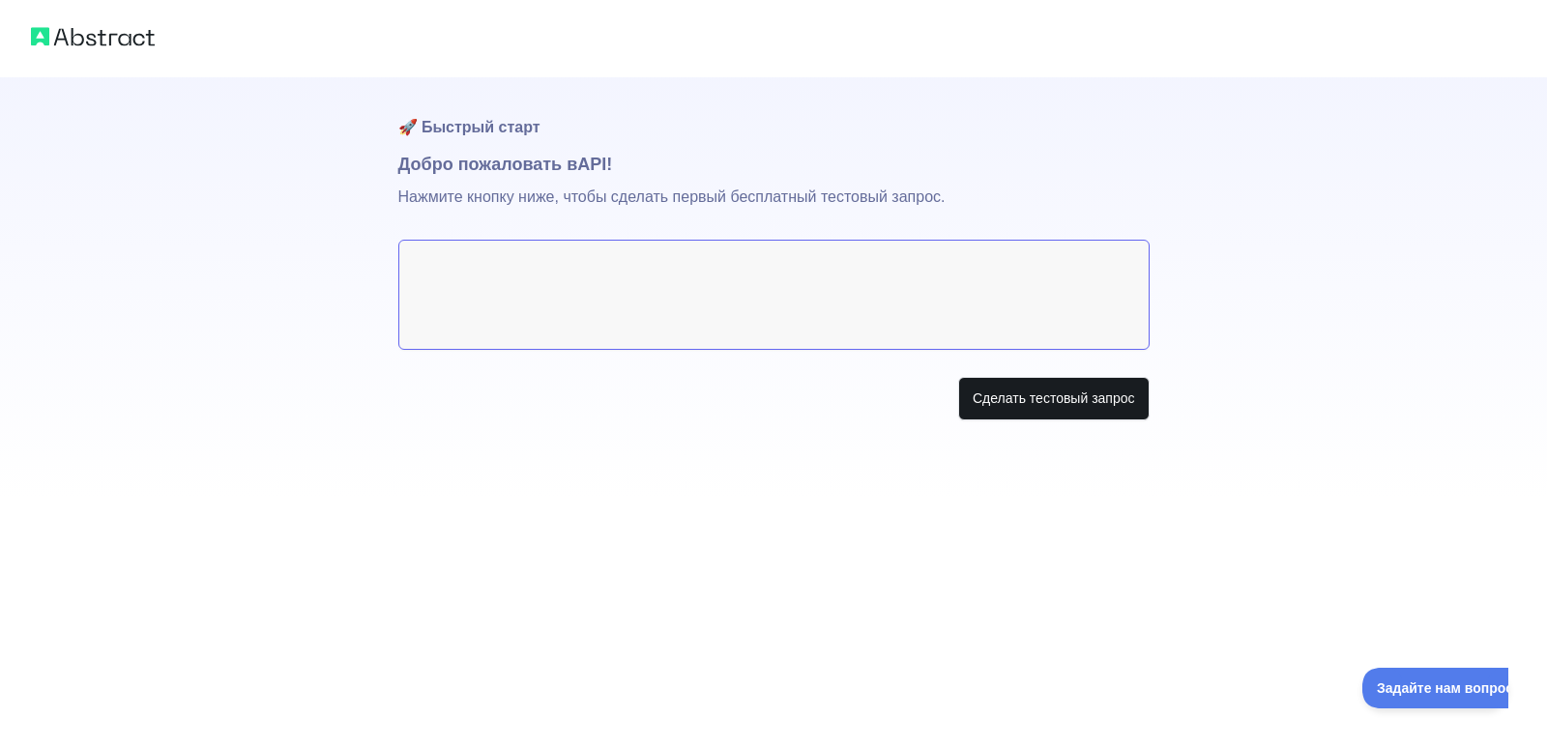  I want to click on img: Абстрактный логотип, so click(93, 37).